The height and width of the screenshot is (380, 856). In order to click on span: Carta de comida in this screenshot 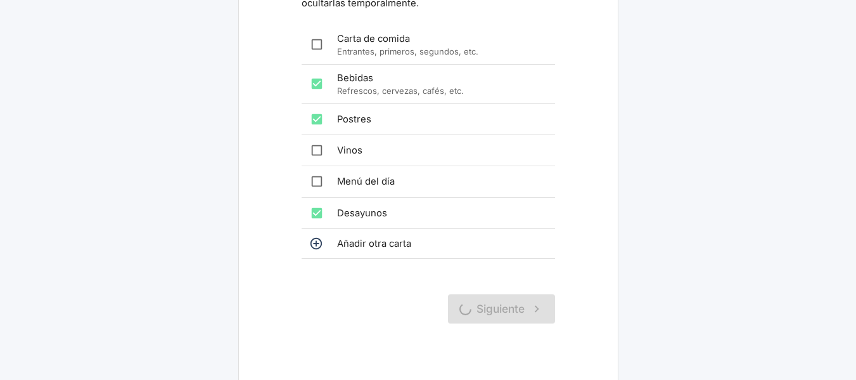, I will do `click(441, 39)`.